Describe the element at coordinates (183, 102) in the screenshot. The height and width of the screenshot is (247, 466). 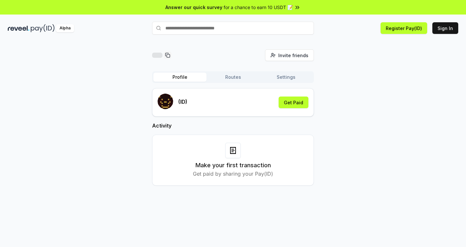
I see `p: (ID)` at that location.